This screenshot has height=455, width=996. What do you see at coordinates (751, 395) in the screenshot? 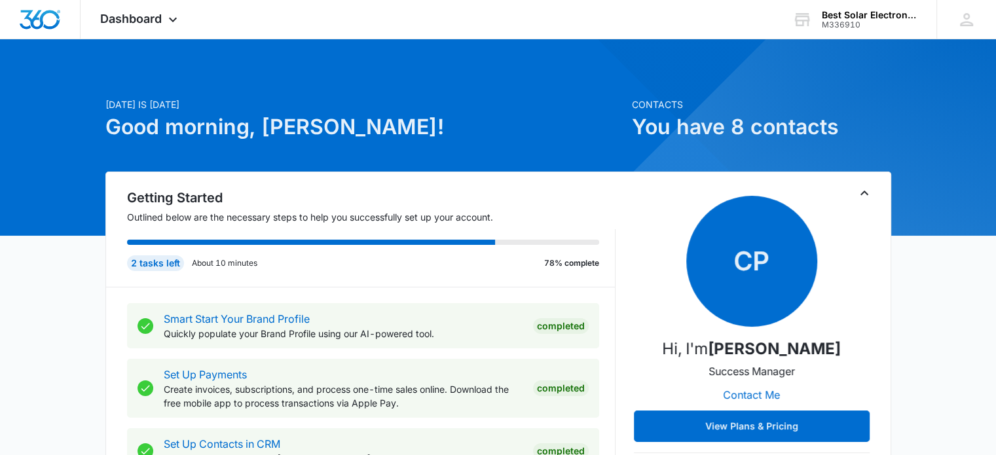
I see `button: Contact Me` at bounding box center [751, 395].